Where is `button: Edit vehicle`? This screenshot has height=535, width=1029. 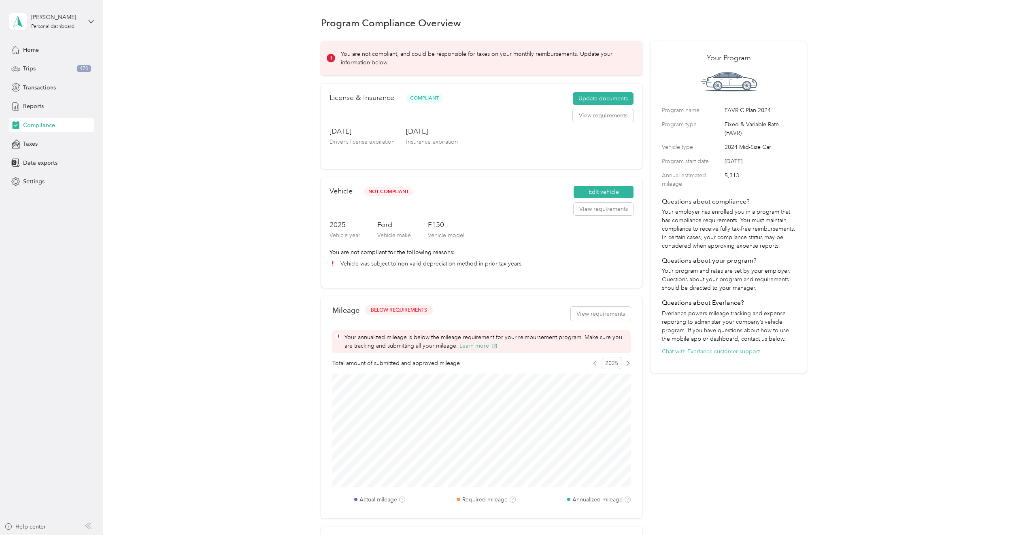 button: Edit vehicle is located at coordinates (604, 192).